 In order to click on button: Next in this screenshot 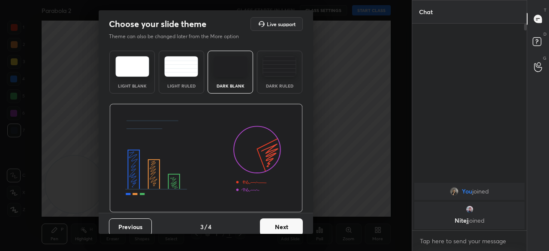, I will do `click(281, 227)`.